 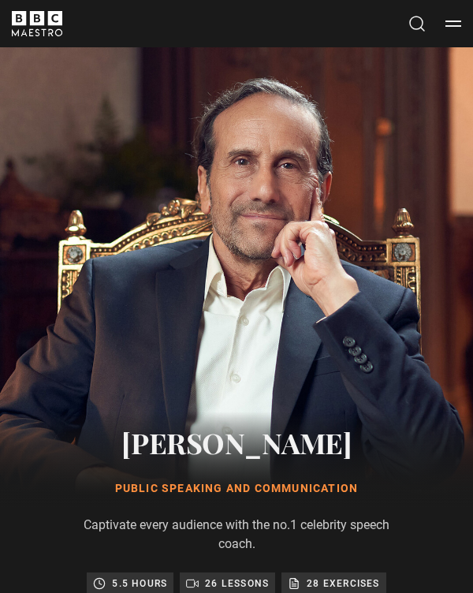 I want to click on h1: Public Speaking and Communication, so click(x=237, y=489).